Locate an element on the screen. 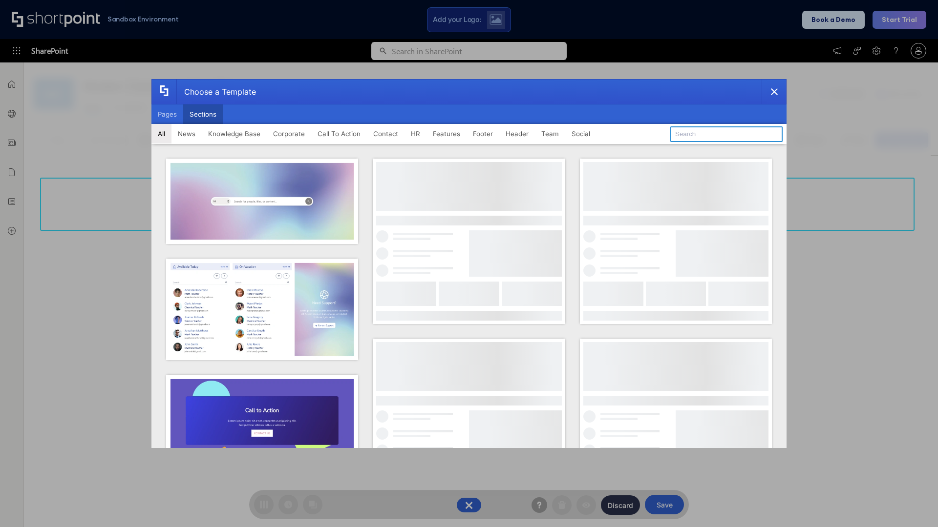 Image resolution: width=938 pixels, height=527 pixels. button: Pages is located at coordinates (167, 114).